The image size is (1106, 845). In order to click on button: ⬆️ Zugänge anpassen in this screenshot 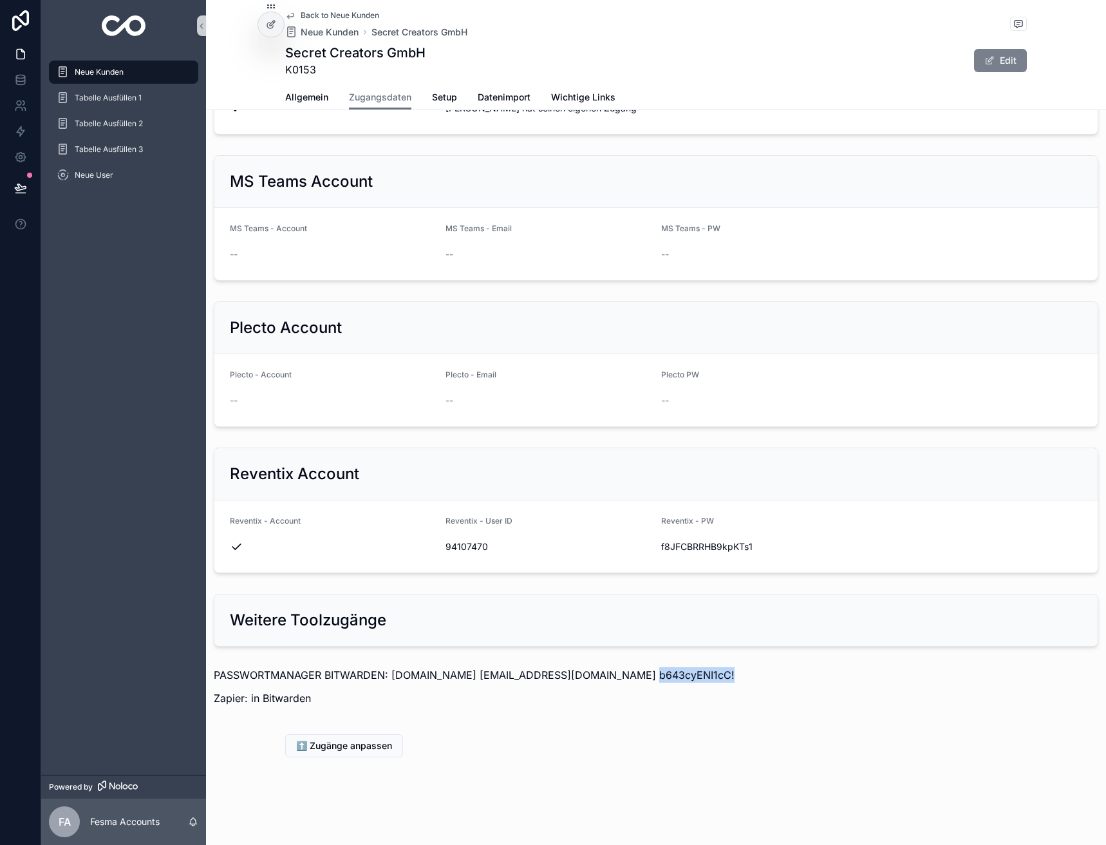, I will do `click(344, 746)`.